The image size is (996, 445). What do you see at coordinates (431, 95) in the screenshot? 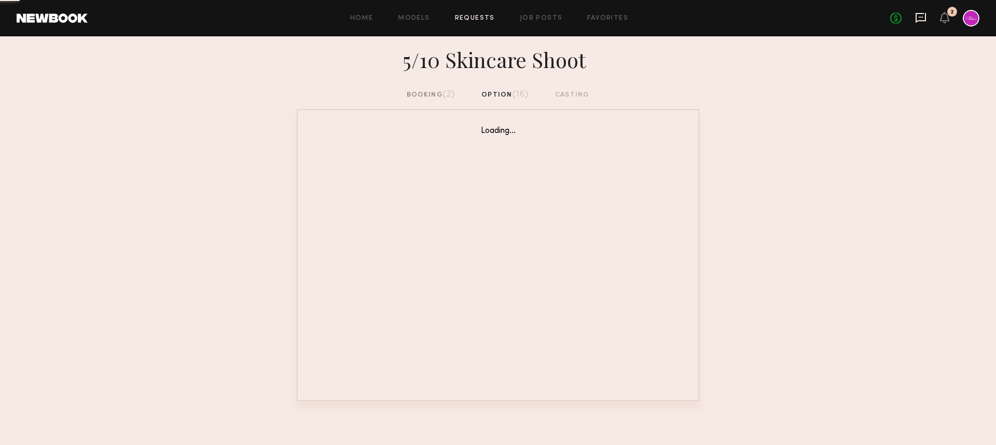
I see `div: booking` at bounding box center [431, 95].